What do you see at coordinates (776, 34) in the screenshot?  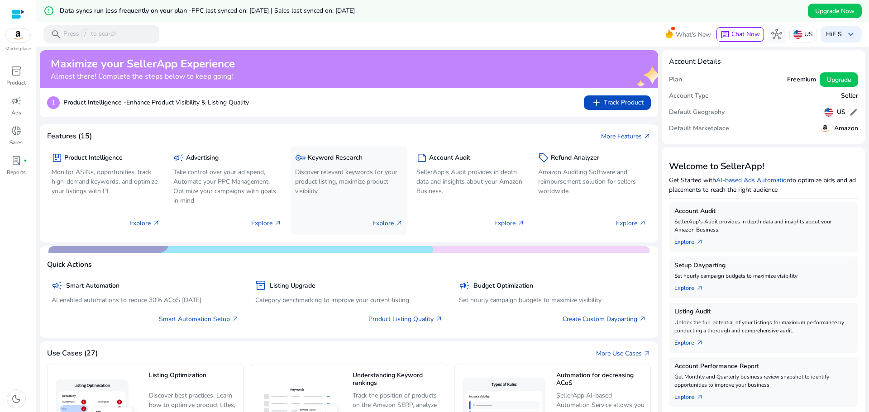 I see `span: hub` at bounding box center [776, 34].